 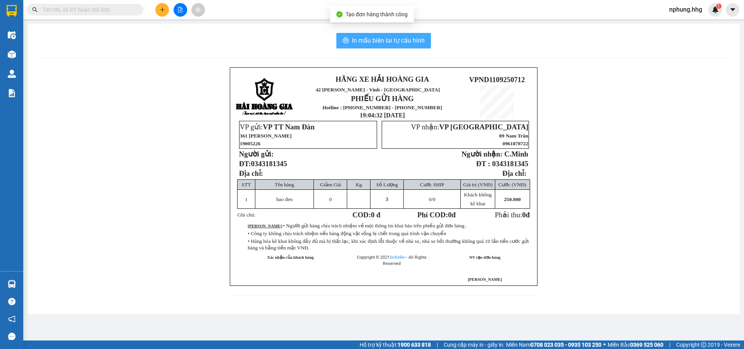 I want to click on span: Ghi chú:, so click(x=246, y=215).